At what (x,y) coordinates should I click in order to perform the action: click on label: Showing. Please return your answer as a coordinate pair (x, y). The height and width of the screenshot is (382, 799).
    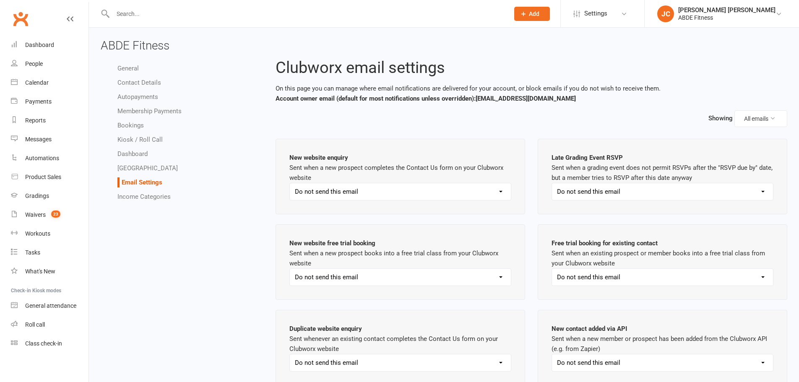
    Looking at the image, I should click on (720, 118).